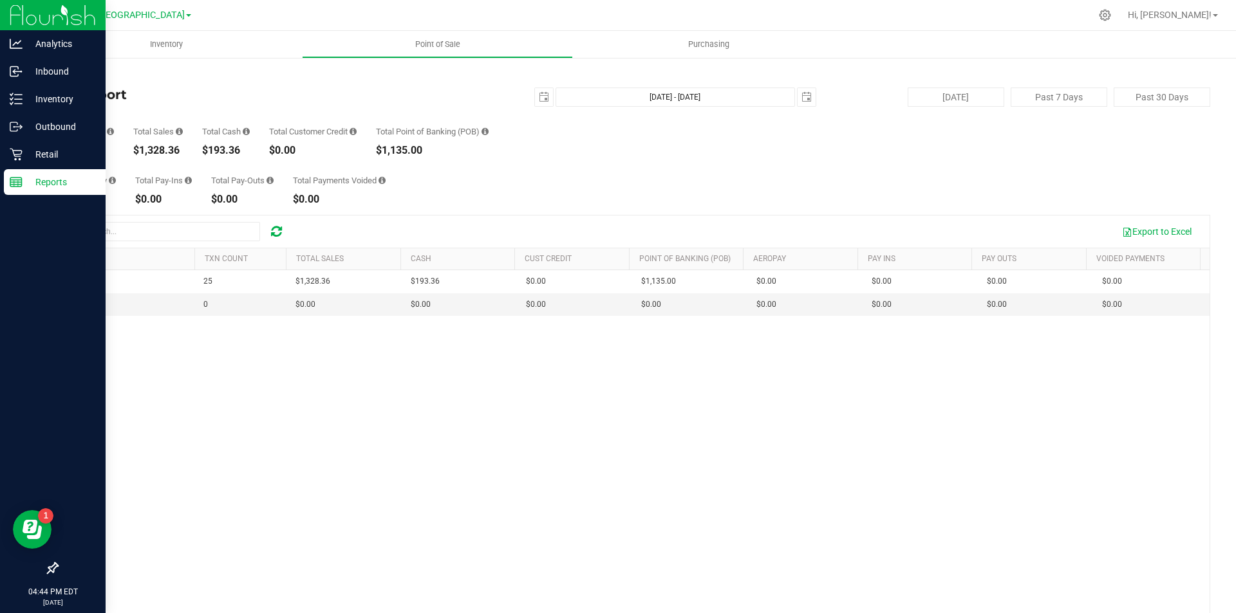  Describe the element at coordinates (163, 232) in the screenshot. I see `input: Search...` at that location.